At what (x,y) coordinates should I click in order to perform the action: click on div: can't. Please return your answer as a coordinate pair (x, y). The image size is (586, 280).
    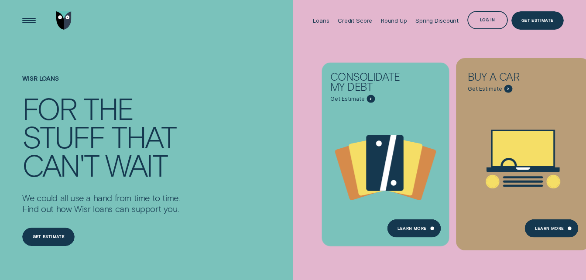
    Looking at the image, I should click on (60, 164).